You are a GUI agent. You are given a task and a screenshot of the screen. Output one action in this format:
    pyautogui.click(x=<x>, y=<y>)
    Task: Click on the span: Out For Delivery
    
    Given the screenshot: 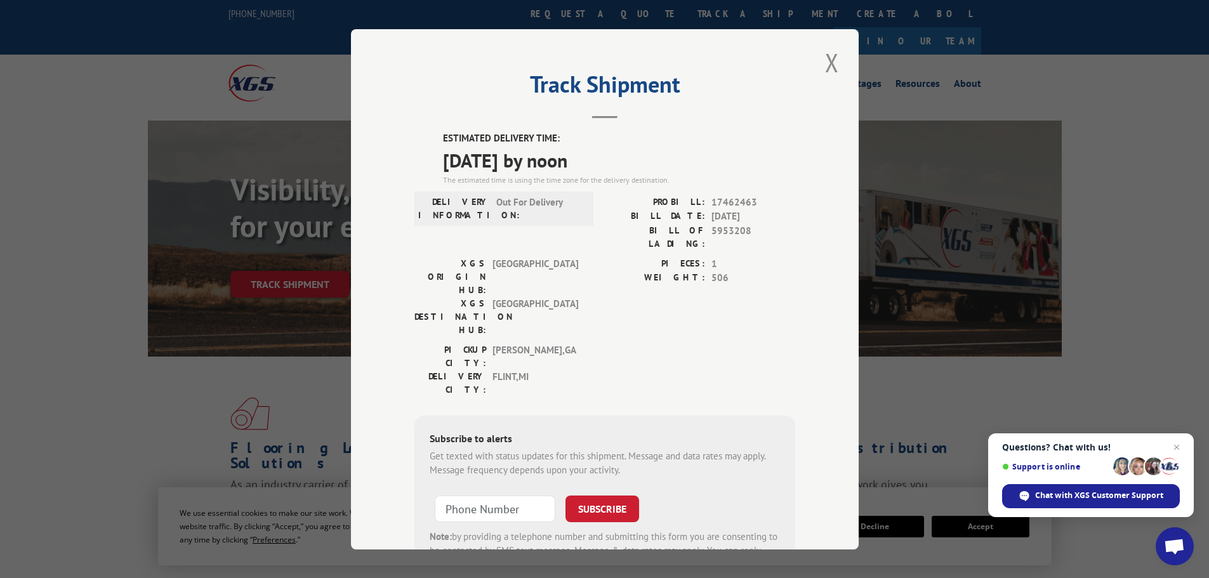 What is the action you would take?
    pyautogui.click(x=539, y=208)
    